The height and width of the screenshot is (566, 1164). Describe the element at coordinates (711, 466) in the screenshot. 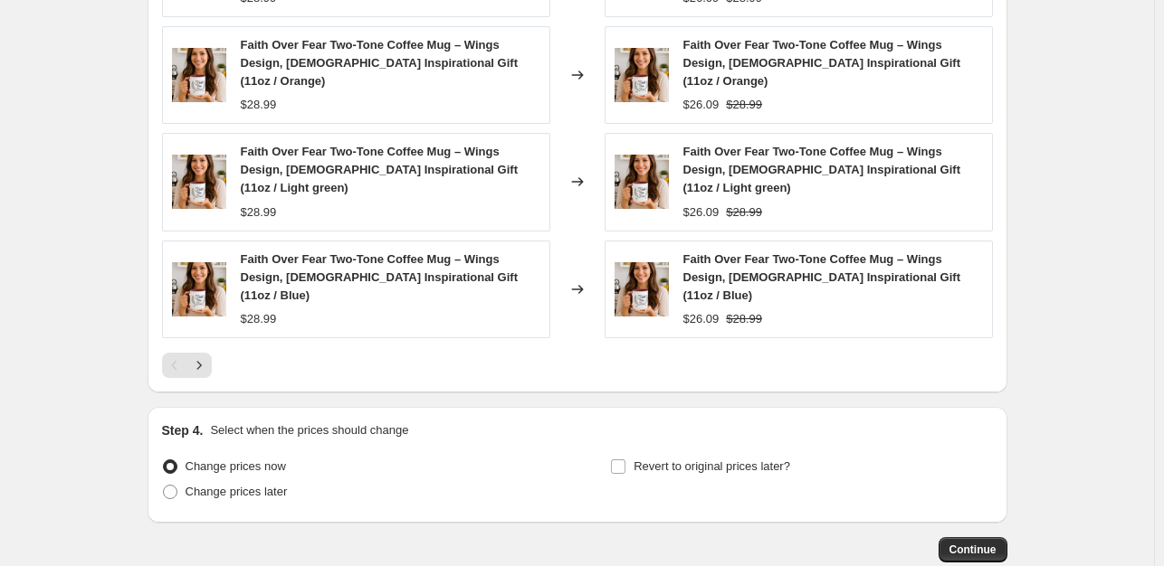

I see `span: Revert to original prices later?` at that location.